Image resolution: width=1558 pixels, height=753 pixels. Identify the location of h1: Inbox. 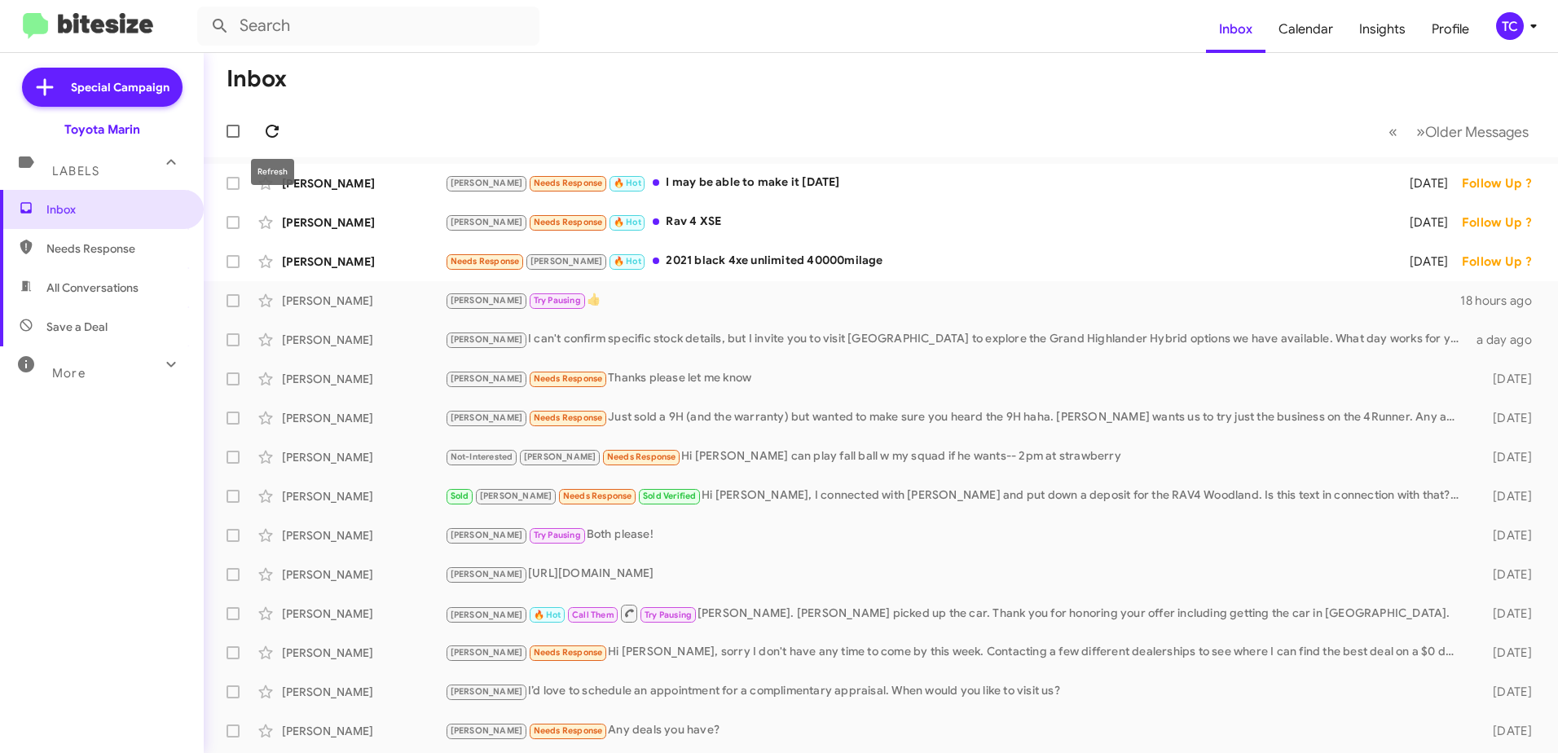
(257, 79).